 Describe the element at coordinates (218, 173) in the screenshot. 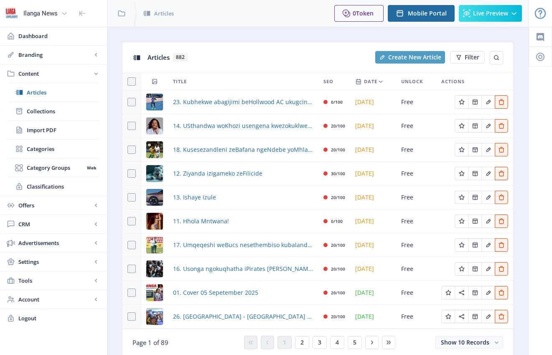

I see `a: 12. Ziyanda izigameko zeFilicide` at that location.